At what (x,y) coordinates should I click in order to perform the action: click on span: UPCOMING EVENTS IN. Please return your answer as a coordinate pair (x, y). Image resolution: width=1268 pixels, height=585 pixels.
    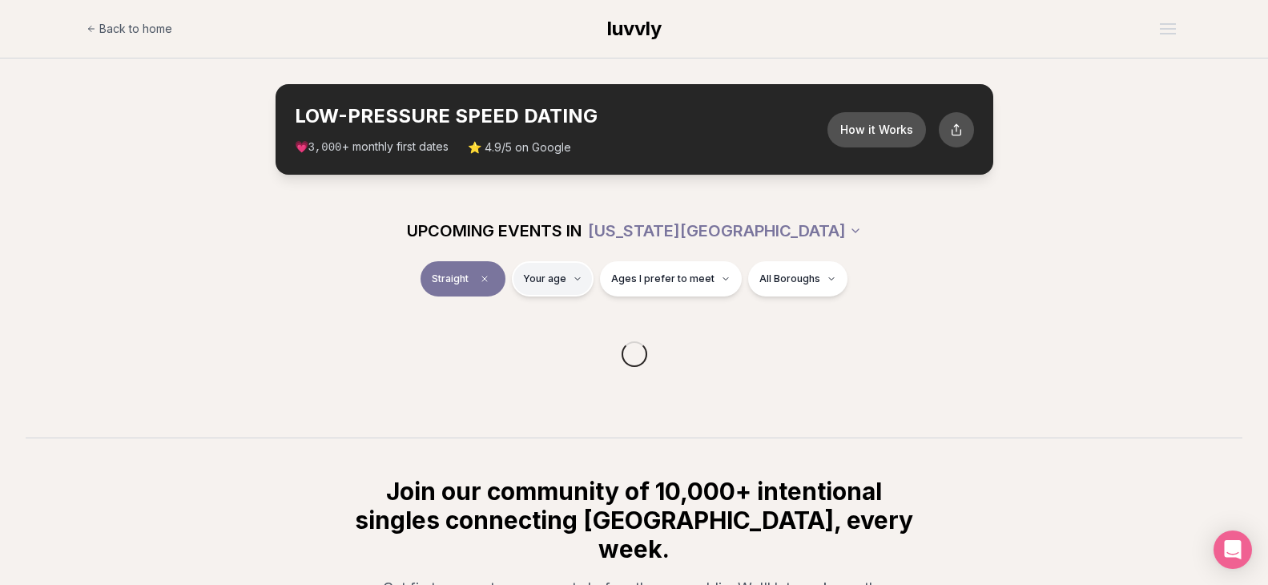
    Looking at the image, I should click on (494, 231).